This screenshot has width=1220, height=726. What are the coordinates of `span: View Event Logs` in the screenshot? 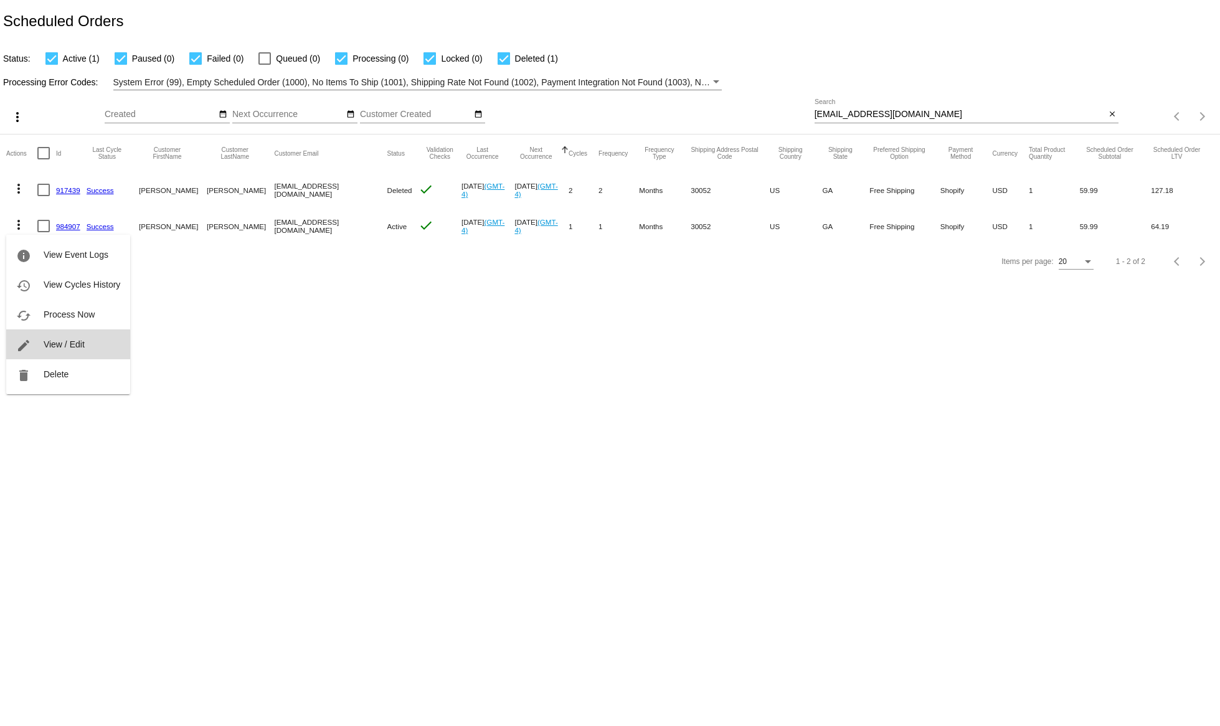 It's located at (76, 255).